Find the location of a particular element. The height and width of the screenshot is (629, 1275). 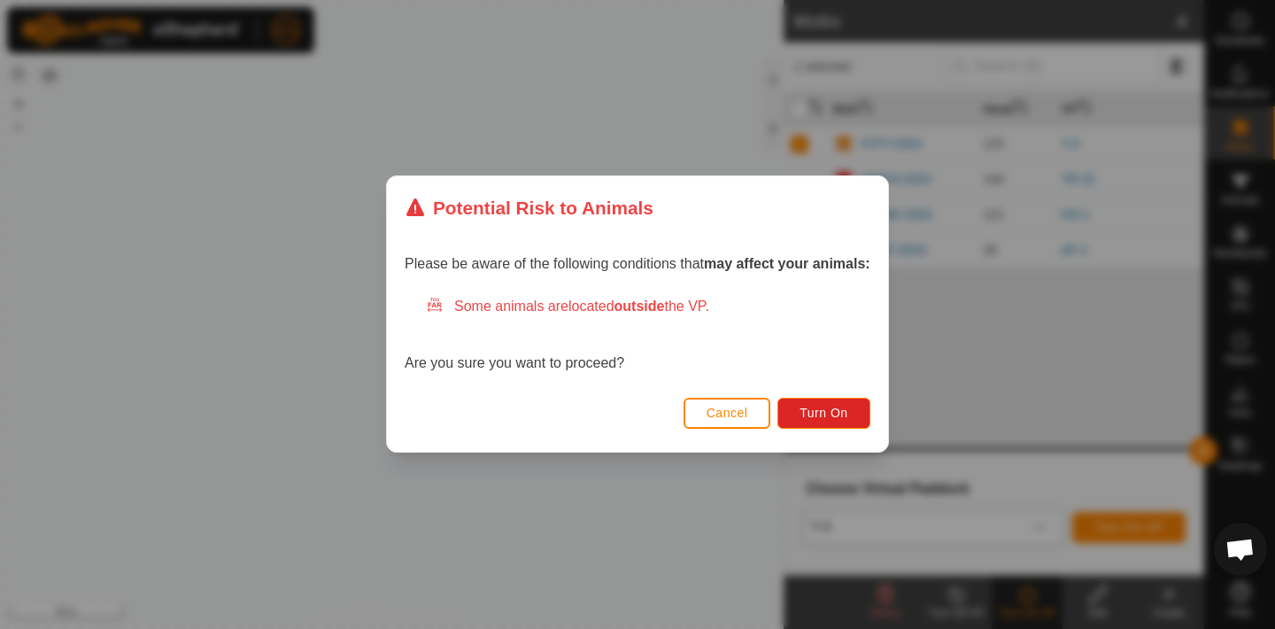

div: Are you sure you want to proceed? is located at coordinates (637, 336).